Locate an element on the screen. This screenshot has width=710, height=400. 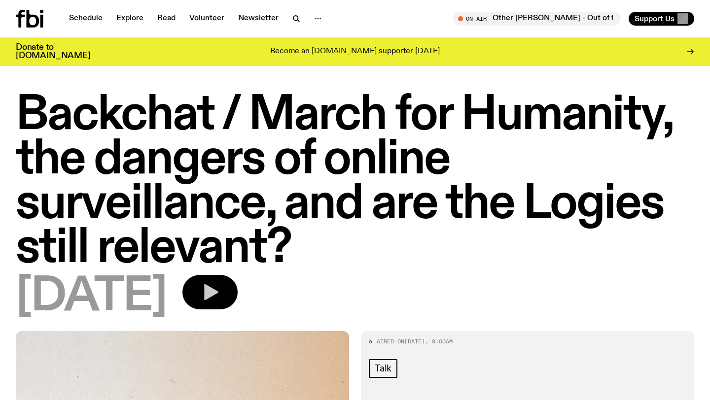
a: Read is located at coordinates (166, 19).